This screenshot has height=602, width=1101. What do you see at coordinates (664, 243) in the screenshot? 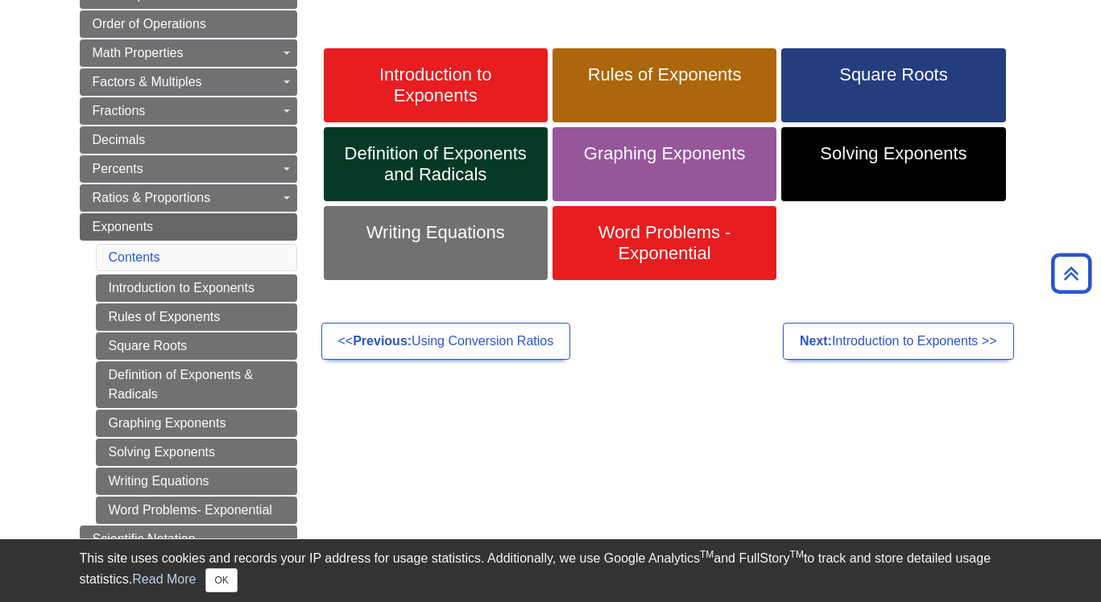
I see `span: Word Problems - Exponential` at bounding box center [664, 243].